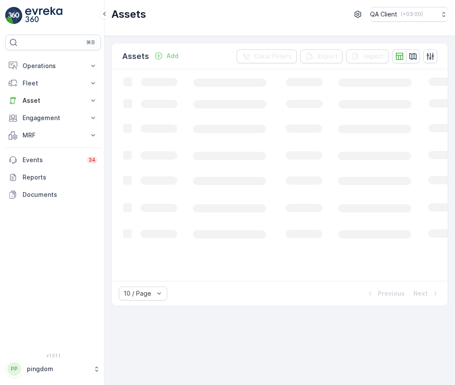 Image resolution: width=455 pixels, height=385 pixels. I want to click on p: Operations, so click(53, 66).